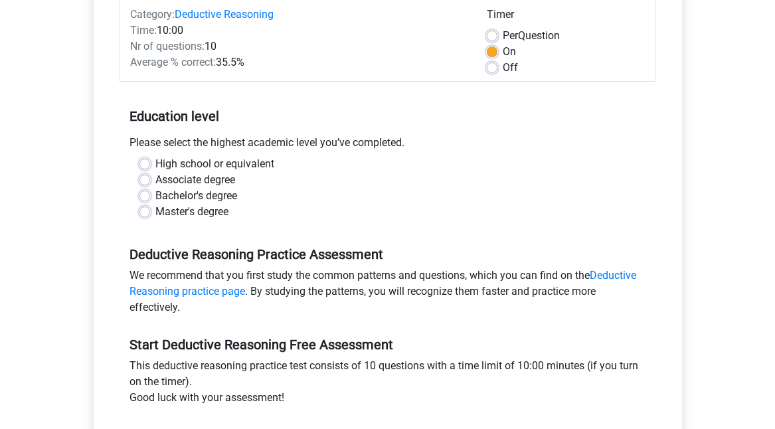 The height and width of the screenshot is (429, 775). I want to click on span: Average % correct:, so click(173, 62).